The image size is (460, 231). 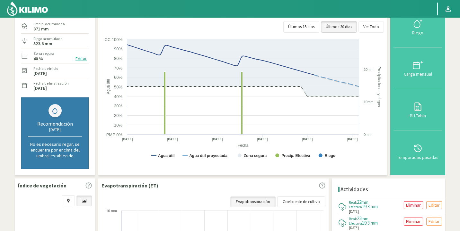 What do you see at coordinates (49, 24) in the screenshot?
I see `label: Precip. acumulada` at bounding box center [49, 24].